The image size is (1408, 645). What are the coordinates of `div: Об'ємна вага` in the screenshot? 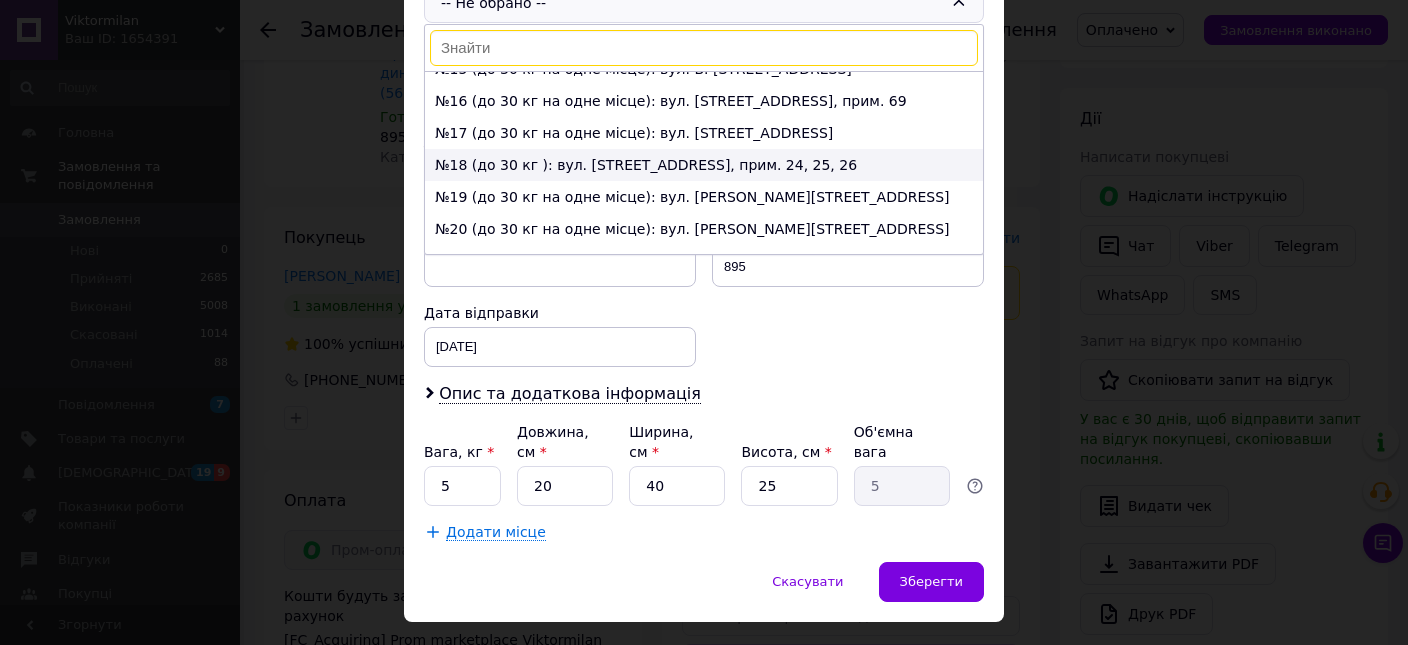 It's located at (902, 442).